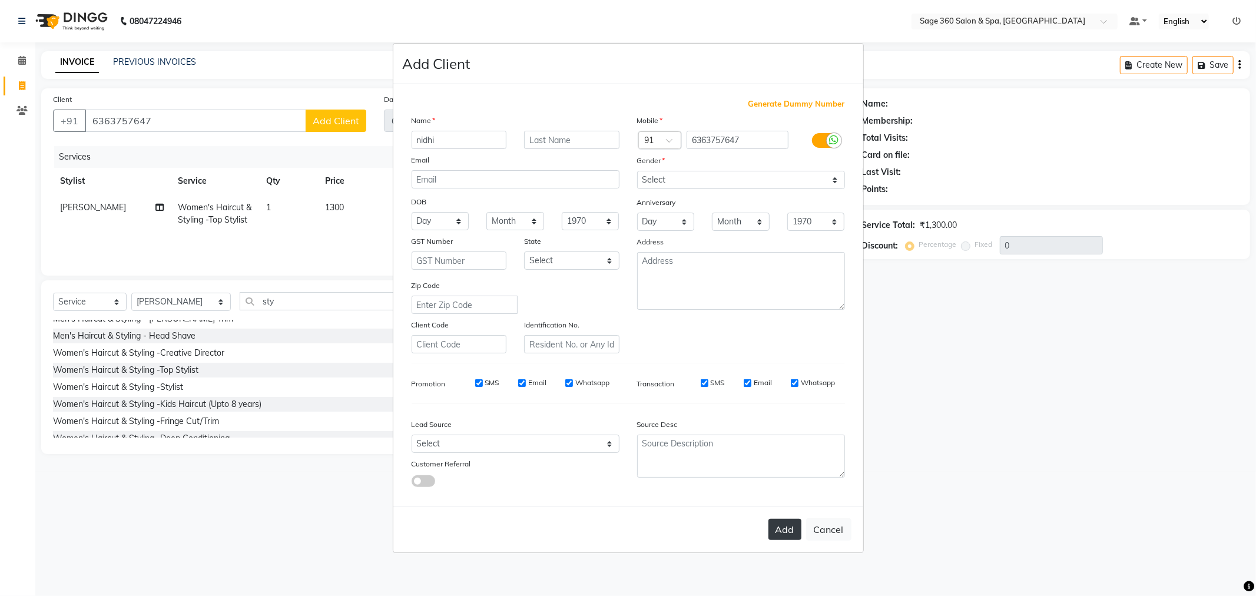 Image resolution: width=1256 pixels, height=596 pixels. I want to click on label: Mobile, so click(650, 121).